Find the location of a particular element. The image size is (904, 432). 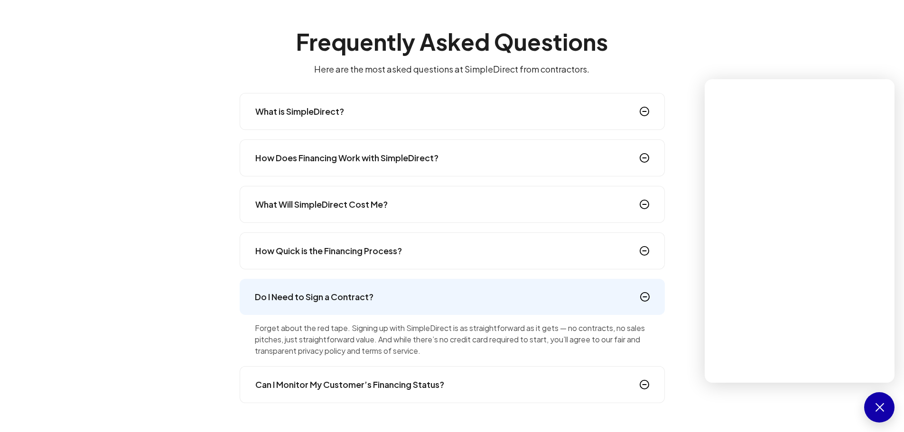

h4: How Quick is the Financing Process? is located at coordinates (328, 251).